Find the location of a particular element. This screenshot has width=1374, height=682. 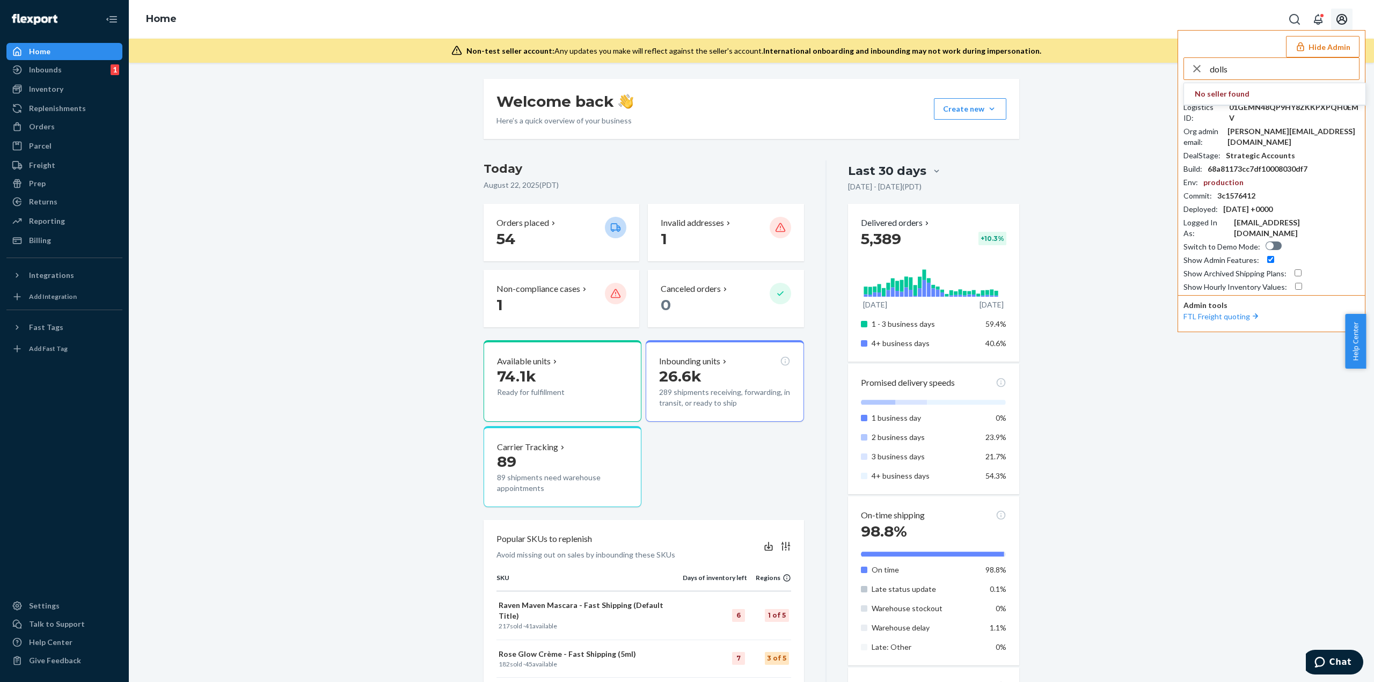

div: Org admin email : is located at coordinates (1203, 137).